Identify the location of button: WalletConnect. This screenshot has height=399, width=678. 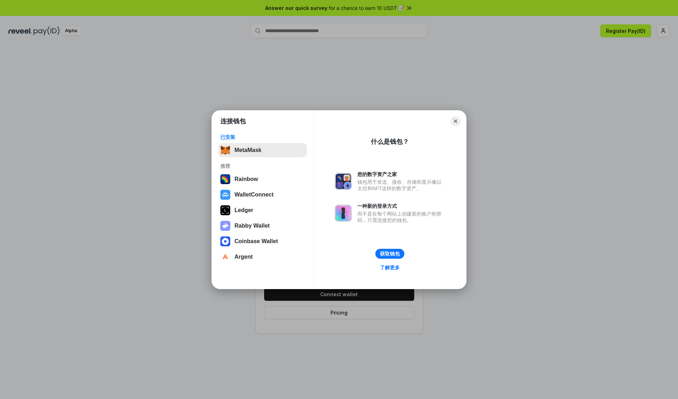
(262, 195).